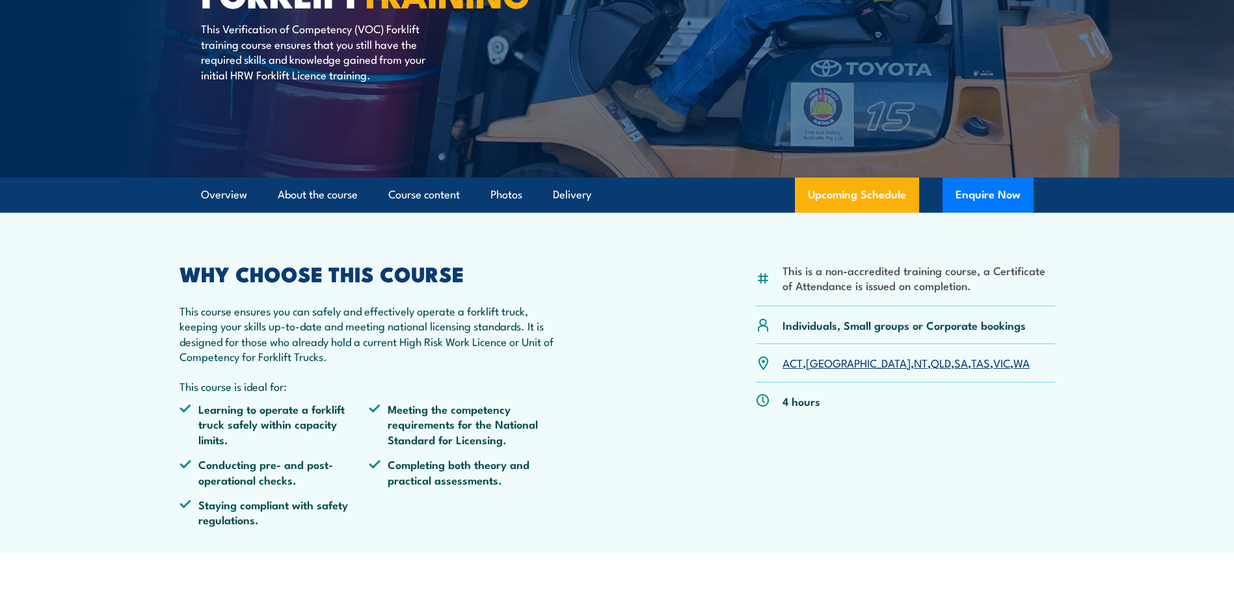 Image resolution: width=1234 pixels, height=601 pixels. What do you see at coordinates (792, 362) in the screenshot?
I see `a: ACT` at bounding box center [792, 362].